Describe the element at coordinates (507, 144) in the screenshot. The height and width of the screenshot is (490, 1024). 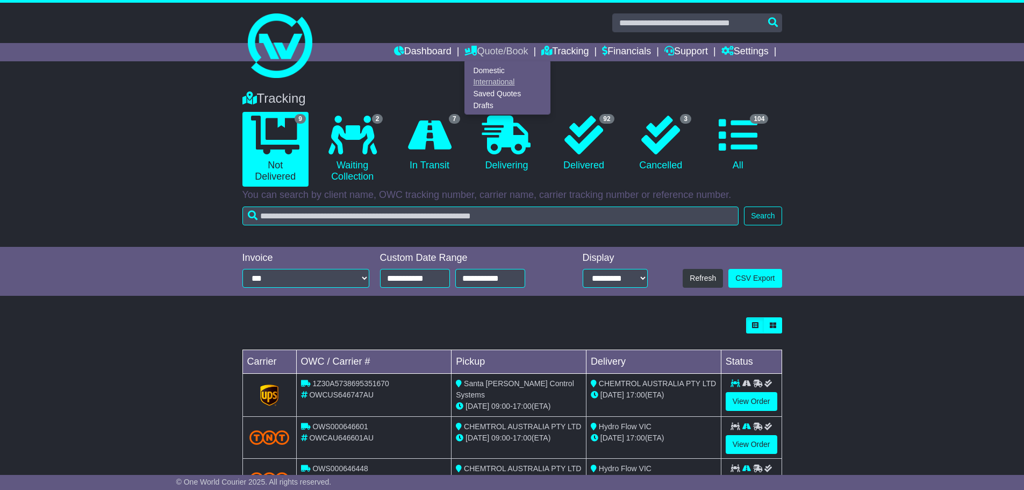
I see `a: Delivering` at that location.